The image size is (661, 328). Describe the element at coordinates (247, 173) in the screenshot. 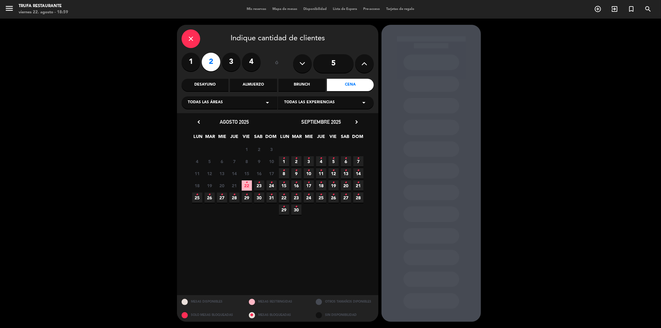

I see `span: 15` at that location.